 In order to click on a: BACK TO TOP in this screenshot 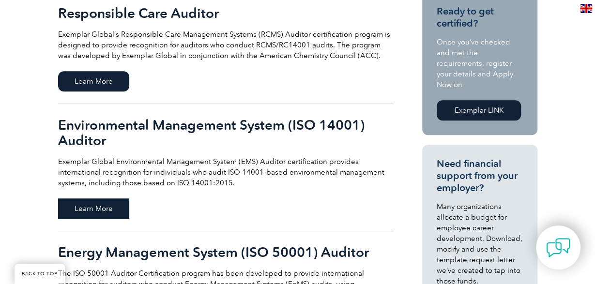, I will do `click(40, 274)`.